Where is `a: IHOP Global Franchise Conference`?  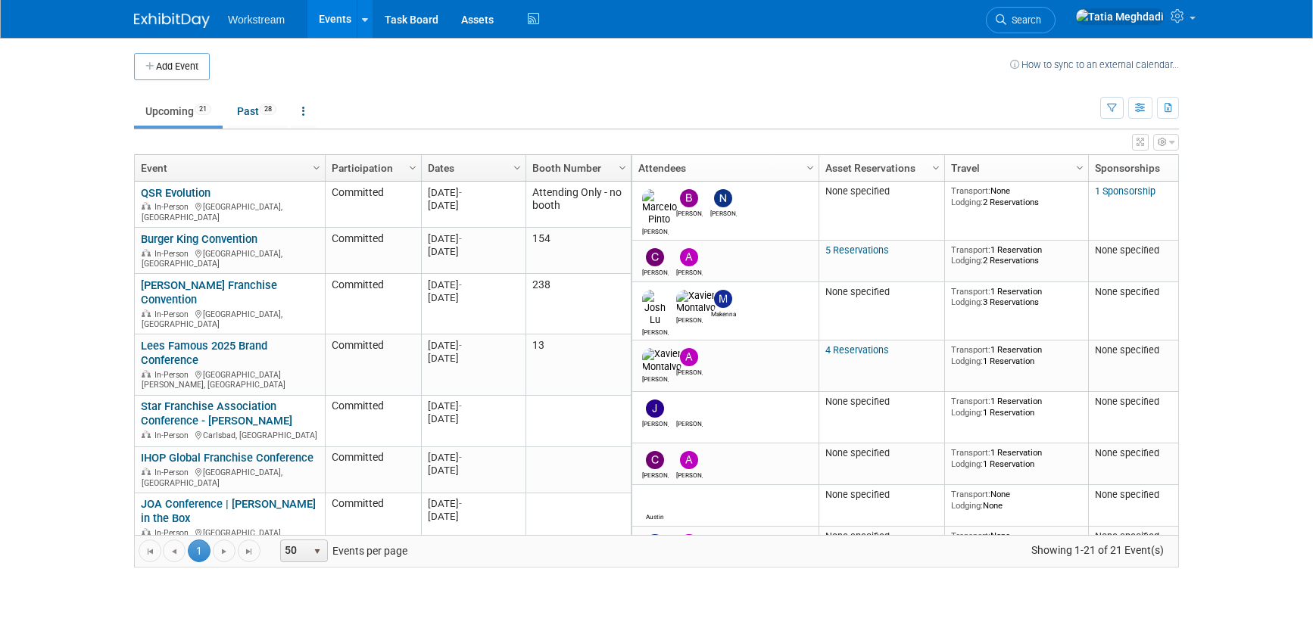 a: IHOP Global Franchise Conference is located at coordinates (227, 458).